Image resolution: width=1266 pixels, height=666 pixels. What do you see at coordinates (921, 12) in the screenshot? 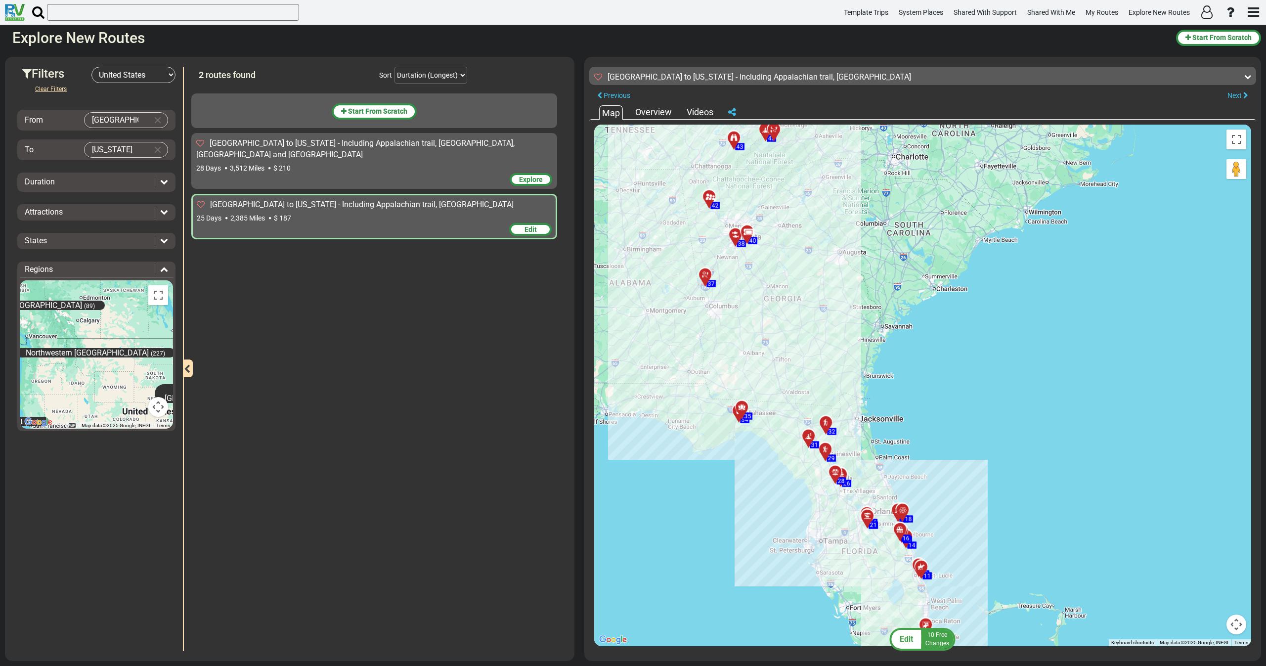
I see `span: System Places` at bounding box center [921, 12].